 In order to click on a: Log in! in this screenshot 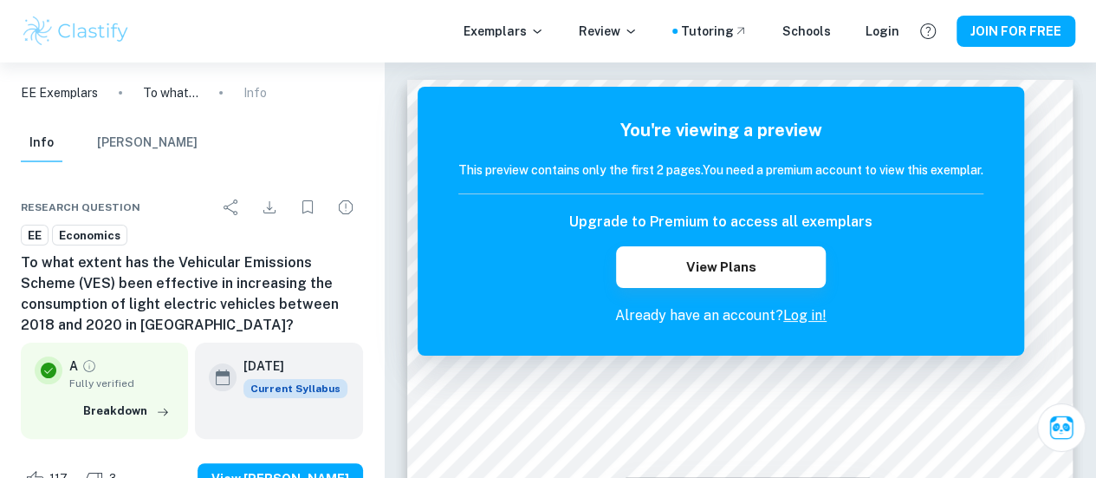, I will do `click(805, 315)`.